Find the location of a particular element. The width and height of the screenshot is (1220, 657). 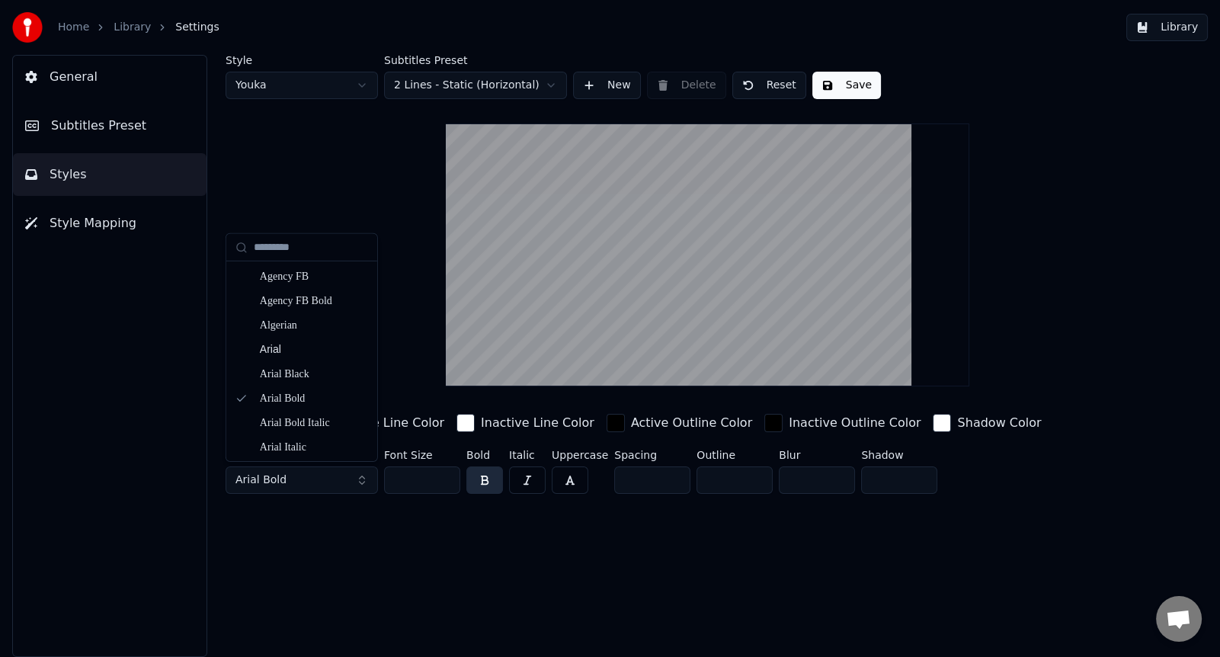

div: Inactive Outline Color is located at coordinates (854, 423).